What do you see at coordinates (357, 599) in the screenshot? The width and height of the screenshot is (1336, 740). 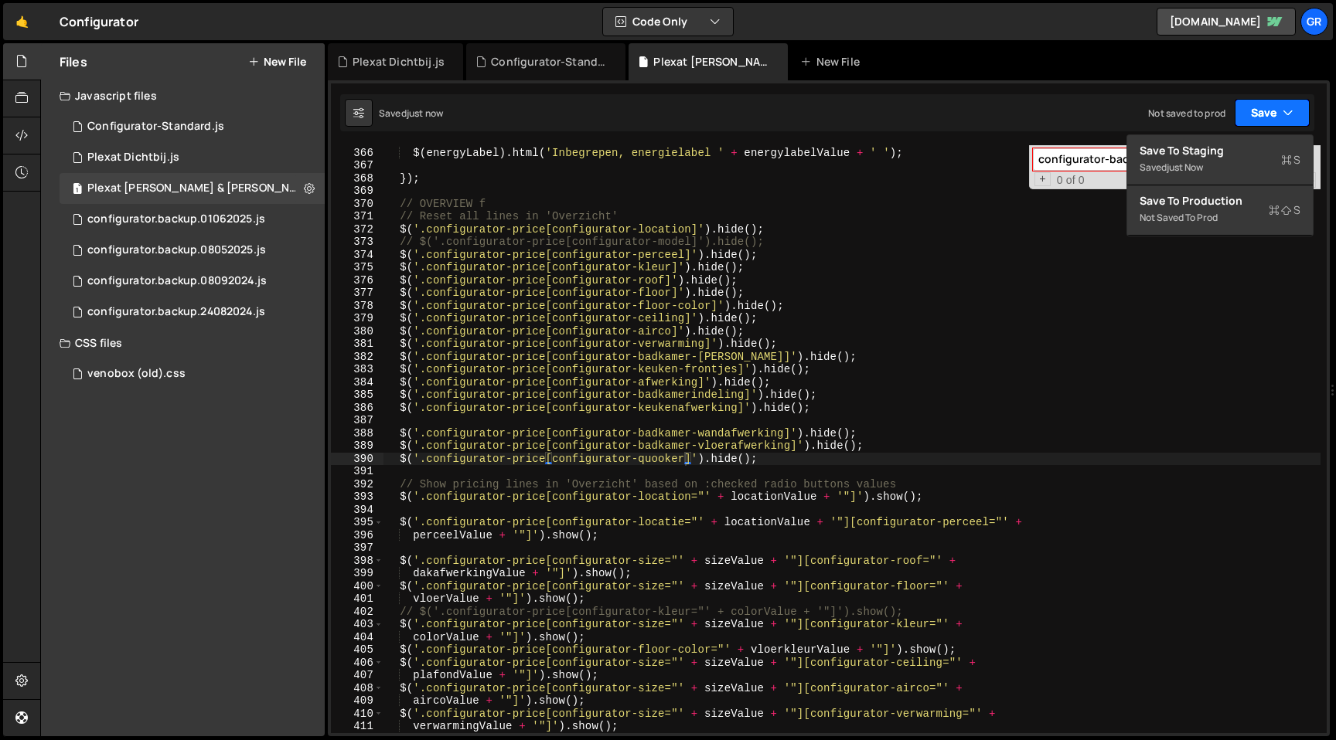 I see `div: 401` at bounding box center [357, 599].